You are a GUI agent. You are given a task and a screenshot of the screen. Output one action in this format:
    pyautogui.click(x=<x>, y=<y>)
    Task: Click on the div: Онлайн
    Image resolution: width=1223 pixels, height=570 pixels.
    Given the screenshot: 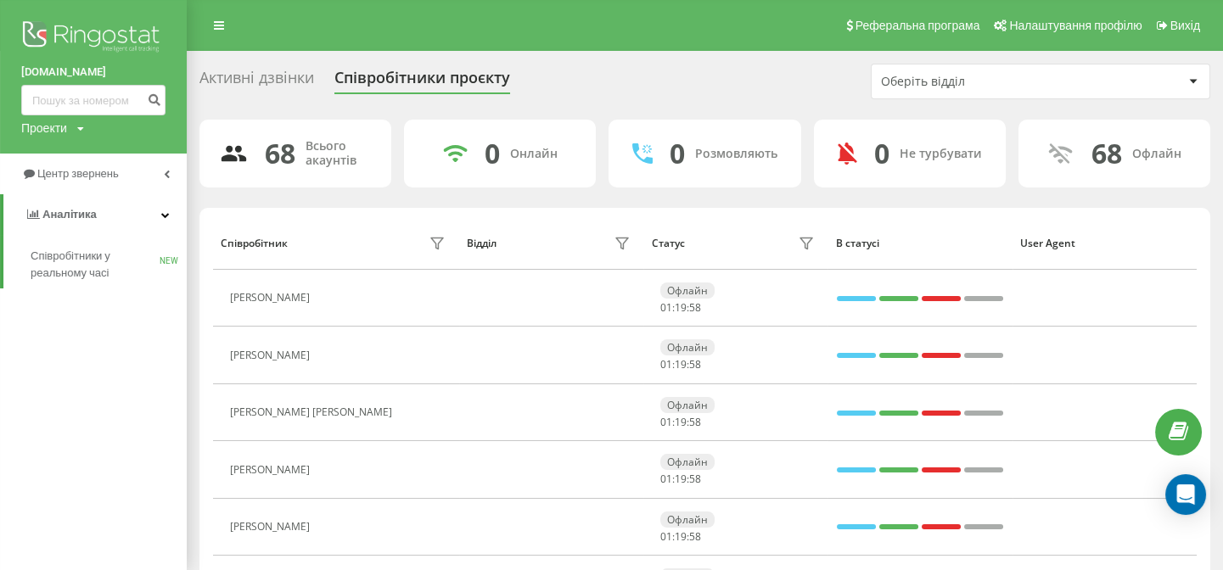 What is the action you would take?
    pyautogui.click(x=534, y=154)
    